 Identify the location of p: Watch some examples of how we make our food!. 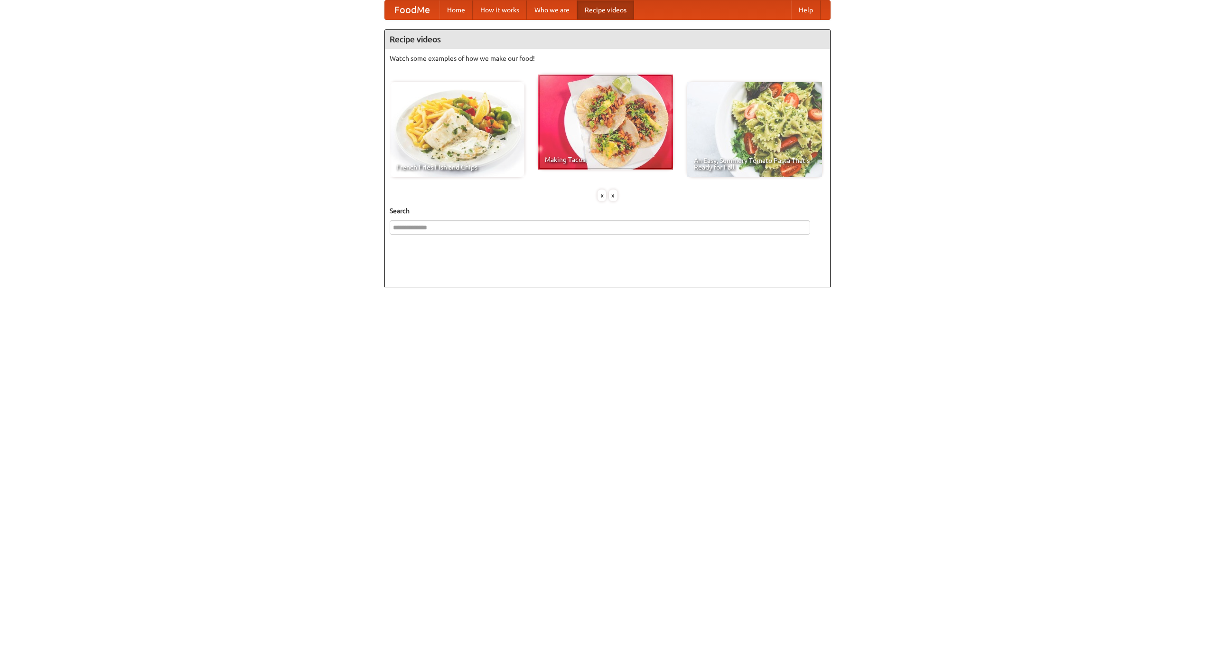
(608, 58).